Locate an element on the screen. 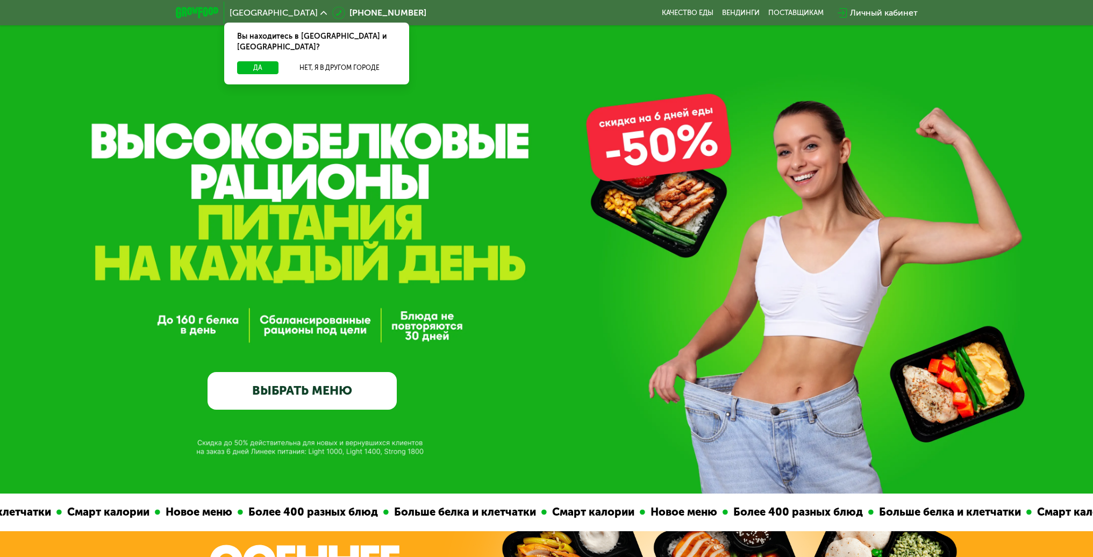 The width and height of the screenshot is (1093, 557). a: Качество еды is located at coordinates (688, 13).